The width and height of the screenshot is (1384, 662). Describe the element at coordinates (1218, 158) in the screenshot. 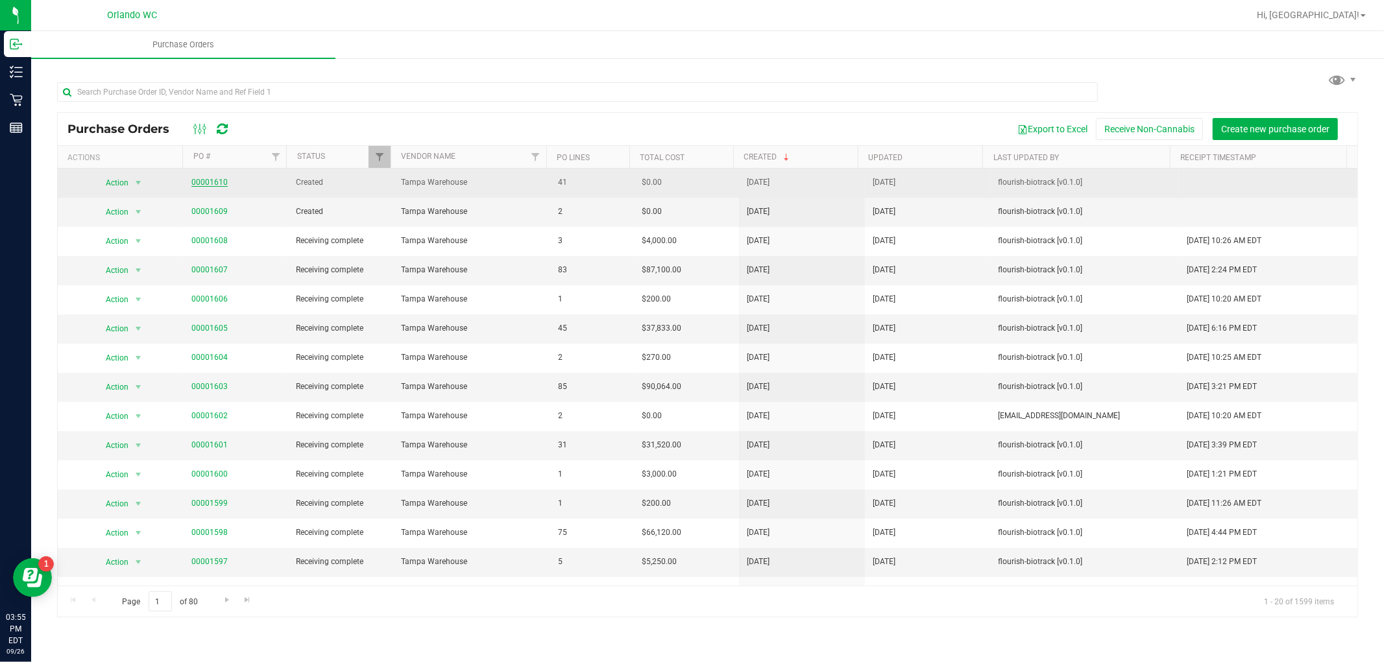

I see `a: Receipt Timestamp` at that location.